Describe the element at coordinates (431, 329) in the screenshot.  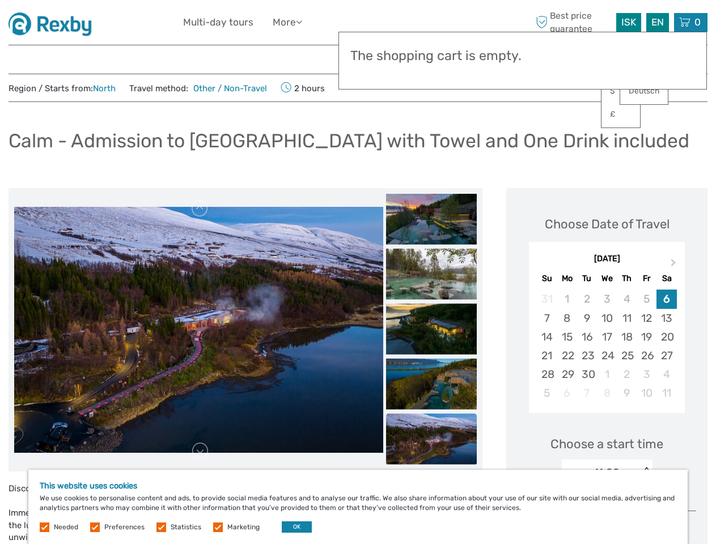
I see `img: 5341d56b5db64233b2ab43c1dedda5d4_slider_thumbnail.jpg` at that location.